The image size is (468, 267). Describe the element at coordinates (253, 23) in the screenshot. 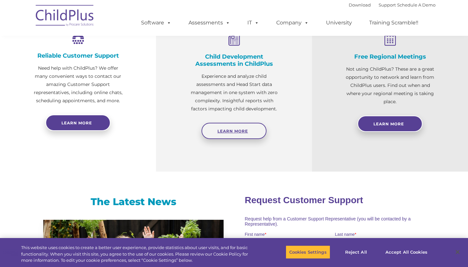

I see `a: IT` at that location.